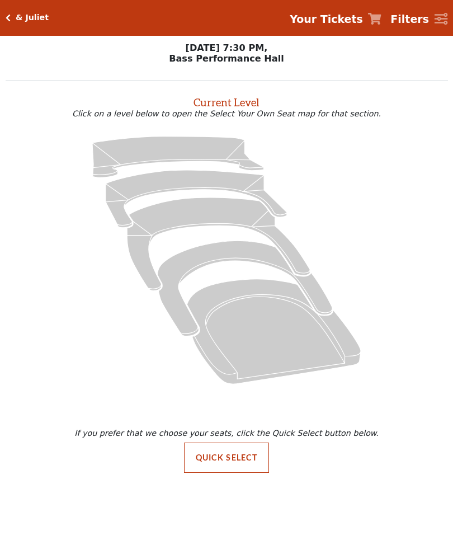 This screenshot has height=545, width=453. What do you see at coordinates (227, 114) in the screenshot?
I see `p: Click on a level below to open the Select Your Own Seat map for that section.` at bounding box center [227, 114].